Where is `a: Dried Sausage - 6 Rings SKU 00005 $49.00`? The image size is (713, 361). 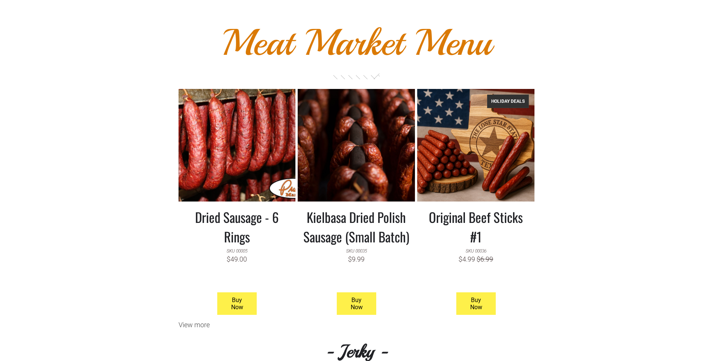 a: Dried Sausage - 6 Rings SKU 00005 $49.00 is located at coordinates (237, 245).